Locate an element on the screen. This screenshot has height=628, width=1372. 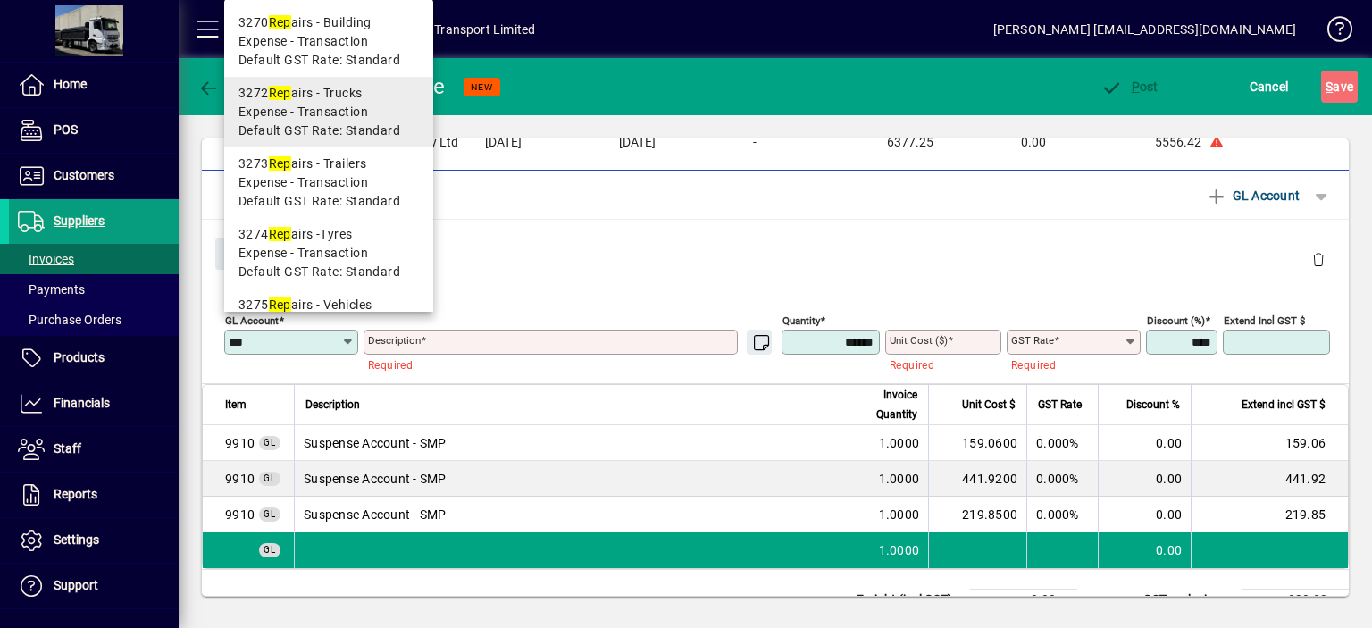
mat-label: Quantity is located at coordinates (801, 321).